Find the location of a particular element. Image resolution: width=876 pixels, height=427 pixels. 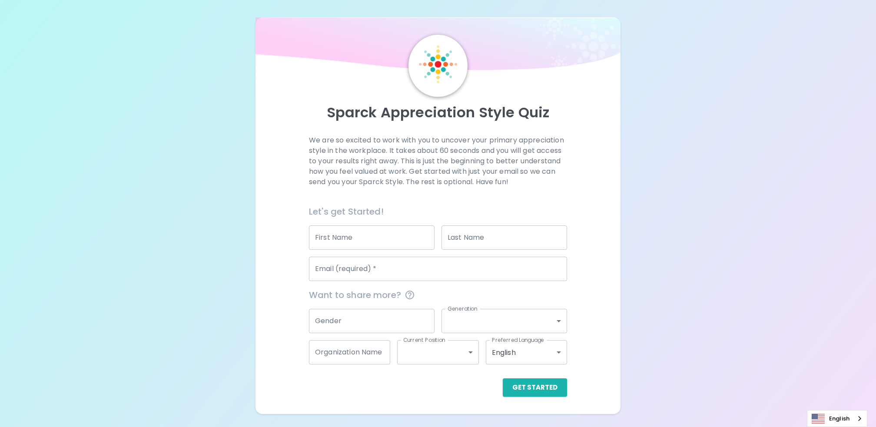

label: Generation is located at coordinates (462, 309).